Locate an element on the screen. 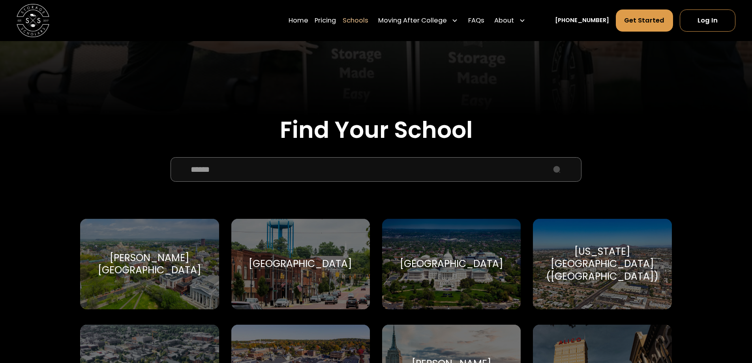  a: Log In is located at coordinates (707, 21).